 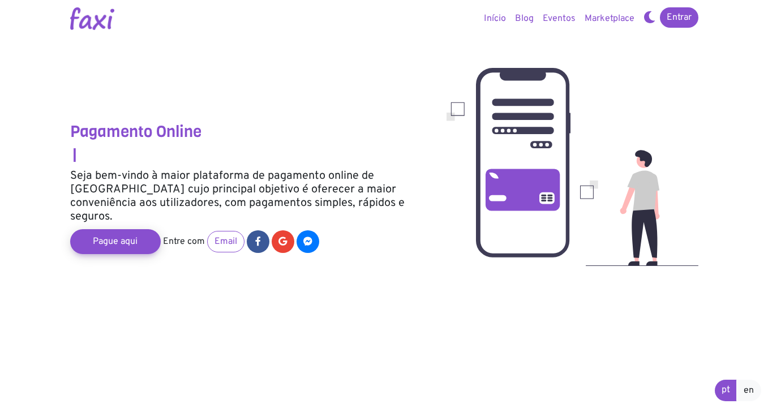 I want to click on a: Marketplace, so click(x=610, y=19).